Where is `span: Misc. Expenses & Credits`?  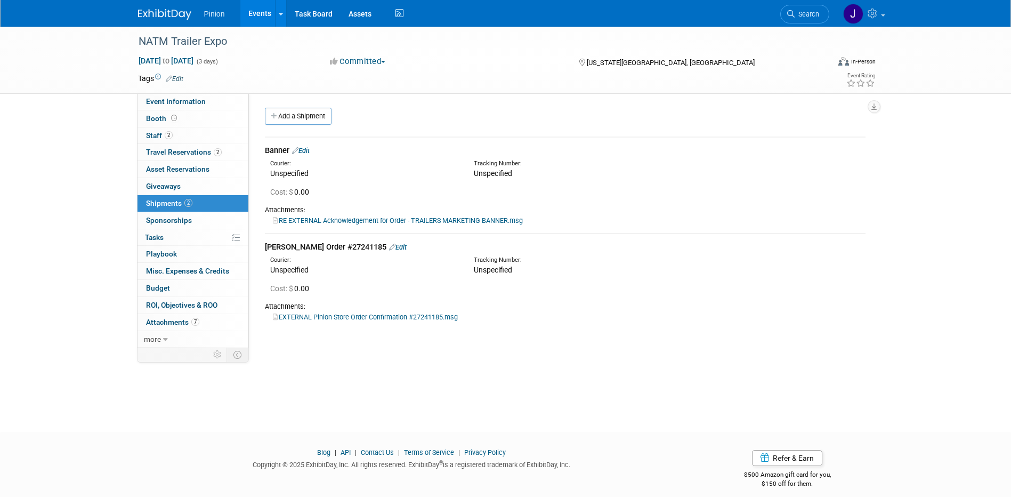 span: Misc. Expenses & Credits is located at coordinates (188, 271).